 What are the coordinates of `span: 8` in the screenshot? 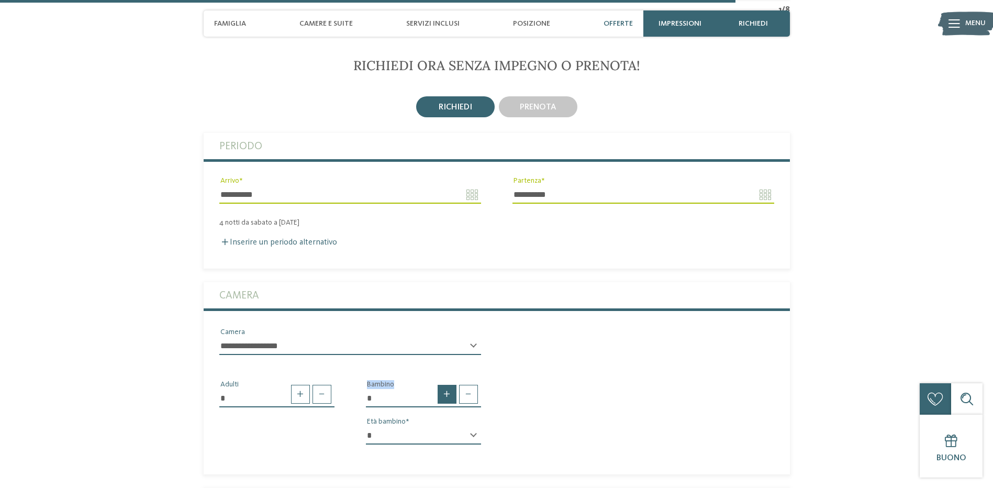 It's located at (788, 10).